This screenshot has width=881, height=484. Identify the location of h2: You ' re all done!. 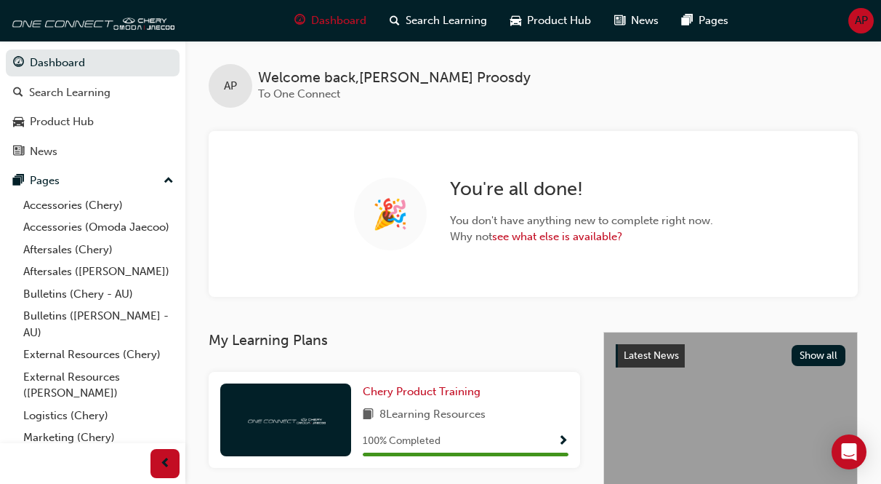
(582, 189).